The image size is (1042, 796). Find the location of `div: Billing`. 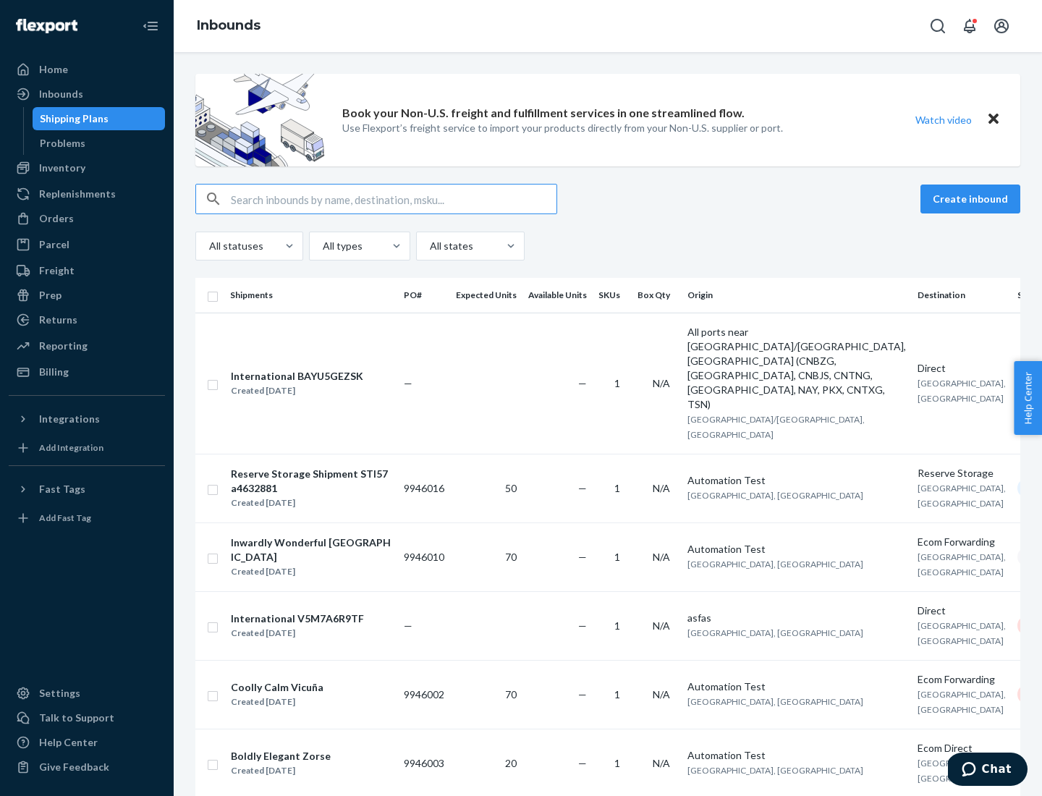

div: Billing is located at coordinates (54, 372).